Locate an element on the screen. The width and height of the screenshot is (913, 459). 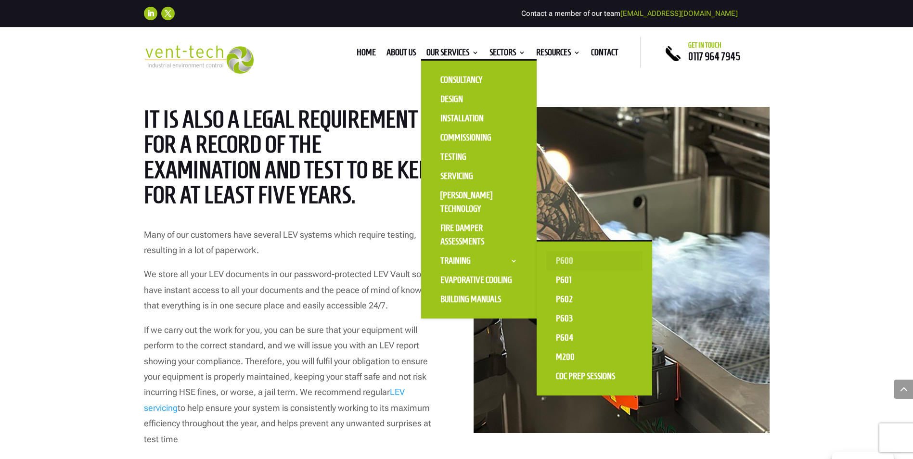
a: Consultancy is located at coordinates (479, 80).